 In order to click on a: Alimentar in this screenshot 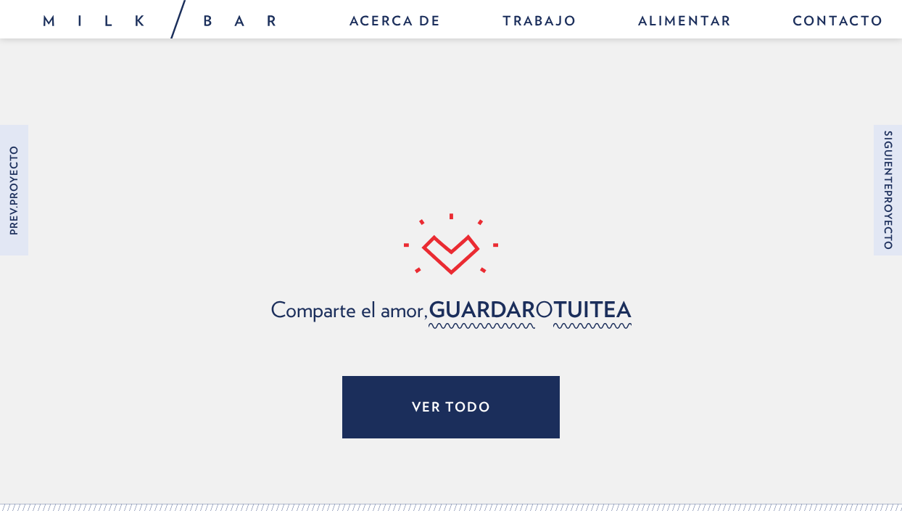, I will do `click(685, 22)`.